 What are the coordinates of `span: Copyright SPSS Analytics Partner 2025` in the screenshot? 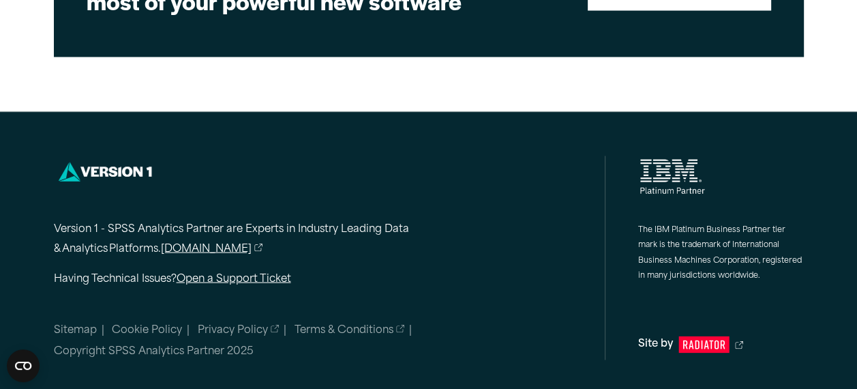 It's located at (153, 351).